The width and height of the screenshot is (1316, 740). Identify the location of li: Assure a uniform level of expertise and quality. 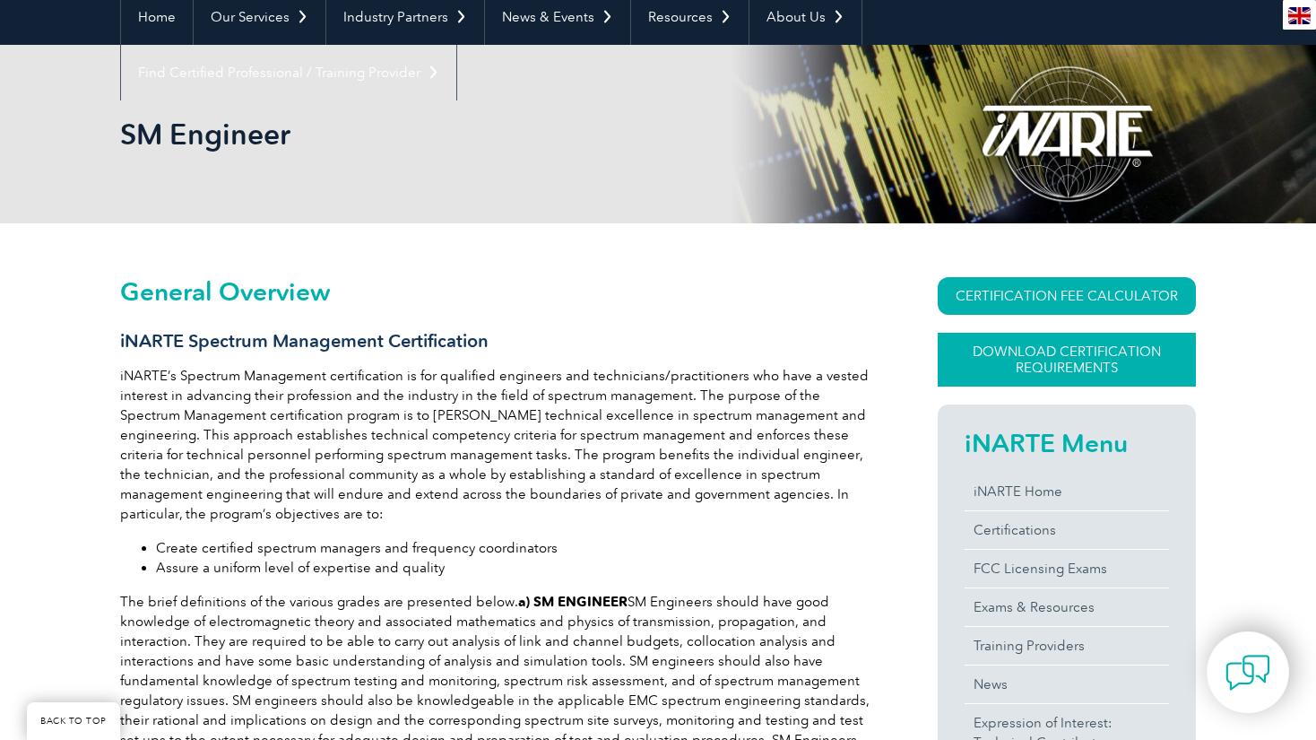
(515, 567).